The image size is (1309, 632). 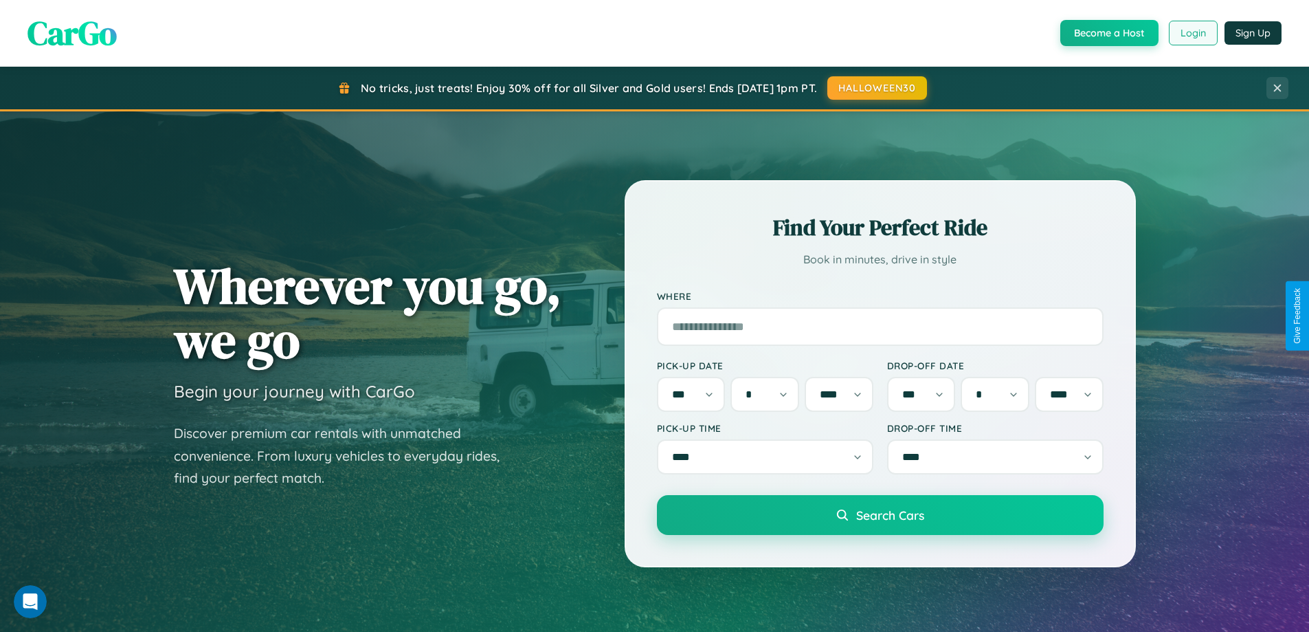 I want to click on button: Login, so click(x=1193, y=33).